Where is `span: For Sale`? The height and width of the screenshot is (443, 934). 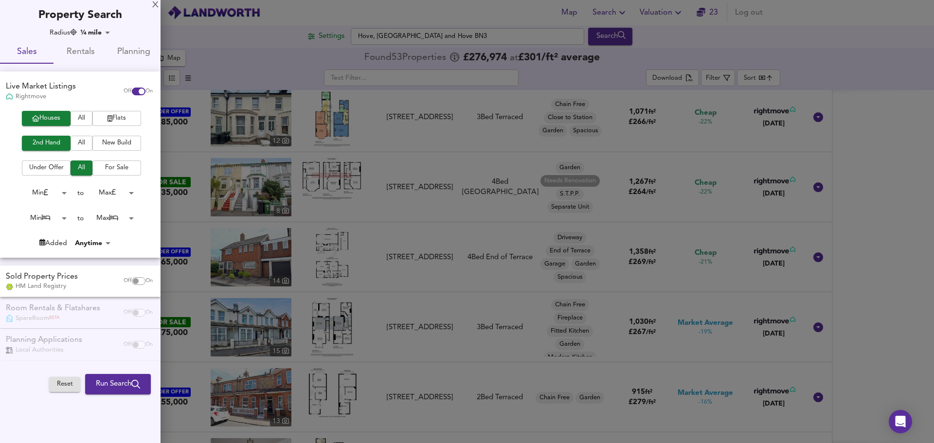 span: For Sale is located at coordinates (117, 168).